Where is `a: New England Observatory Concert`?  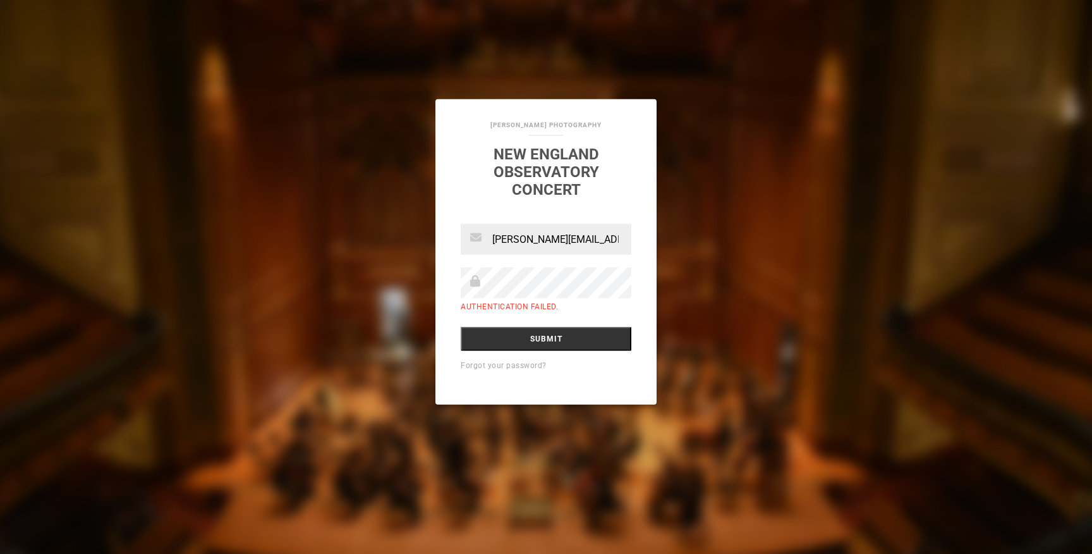
a: New England Observatory Concert is located at coordinates (546, 172).